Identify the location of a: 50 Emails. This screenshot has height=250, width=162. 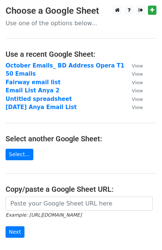
(20, 74).